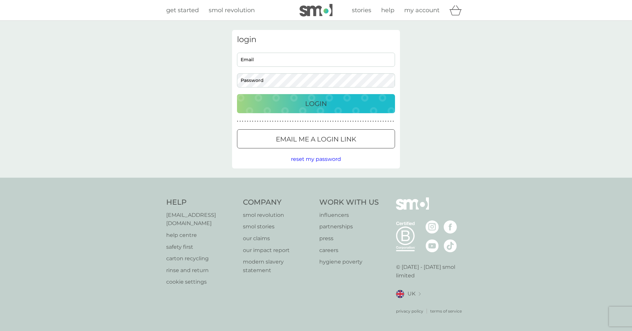 Image resolution: width=632 pixels, height=331 pixels. What do you see at coordinates (458, 10) in the screenshot?
I see `div: basket` at bounding box center [458, 10].